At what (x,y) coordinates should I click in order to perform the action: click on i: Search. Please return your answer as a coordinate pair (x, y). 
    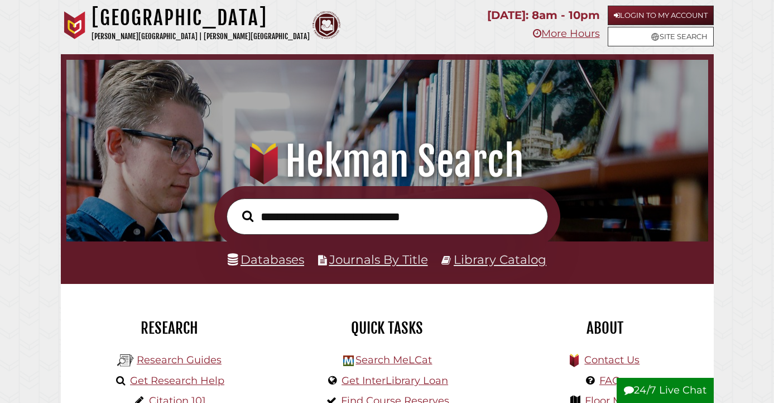
    Looking at the image, I should click on (248, 216).